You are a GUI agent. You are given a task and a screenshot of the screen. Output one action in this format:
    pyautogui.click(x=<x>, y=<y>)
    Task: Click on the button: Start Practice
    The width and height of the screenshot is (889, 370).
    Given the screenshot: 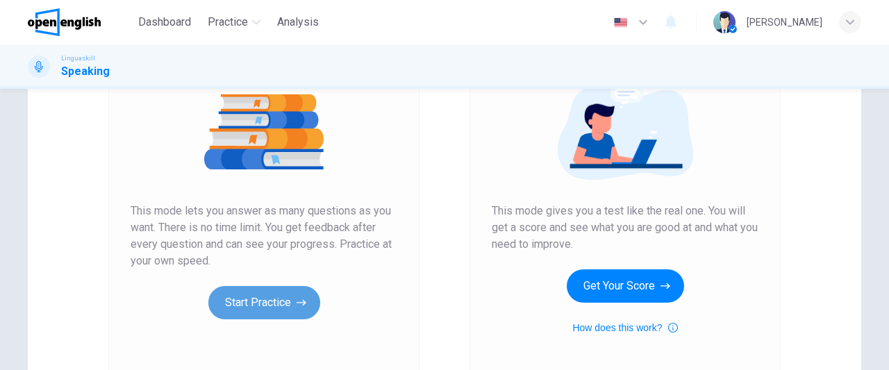 What is the action you would take?
    pyautogui.click(x=264, y=303)
    